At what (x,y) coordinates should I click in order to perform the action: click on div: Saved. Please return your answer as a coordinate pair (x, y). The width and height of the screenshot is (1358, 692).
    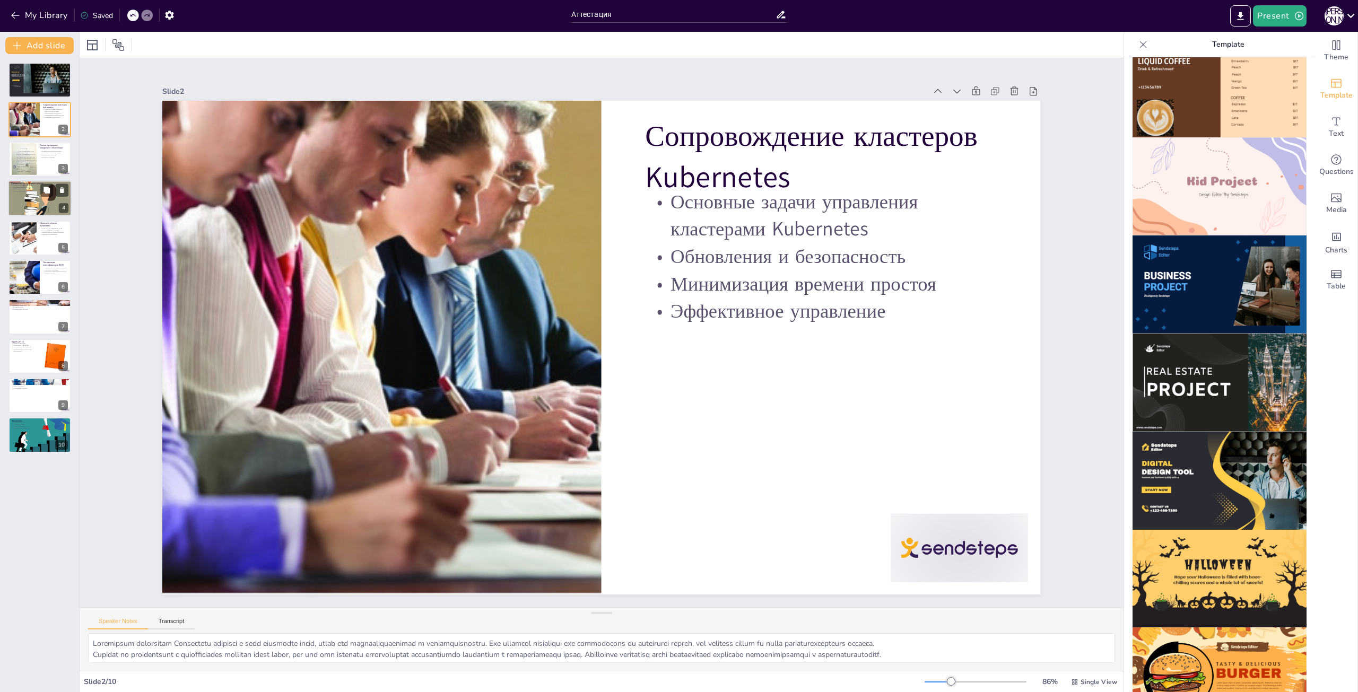
    Looking at the image, I should click on (97, 15).